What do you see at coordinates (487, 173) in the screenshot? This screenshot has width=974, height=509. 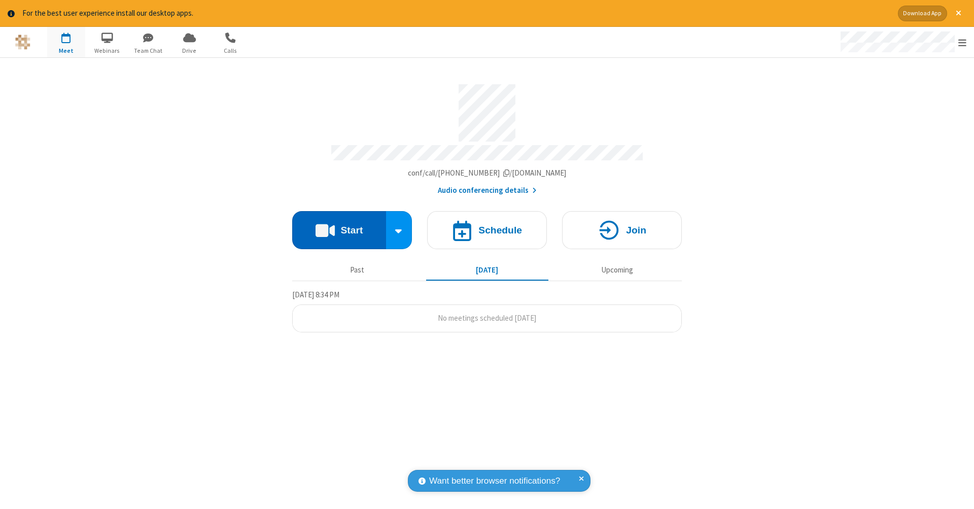 I see `span: Copy my meeting room link` at bounding box center [487, 173].